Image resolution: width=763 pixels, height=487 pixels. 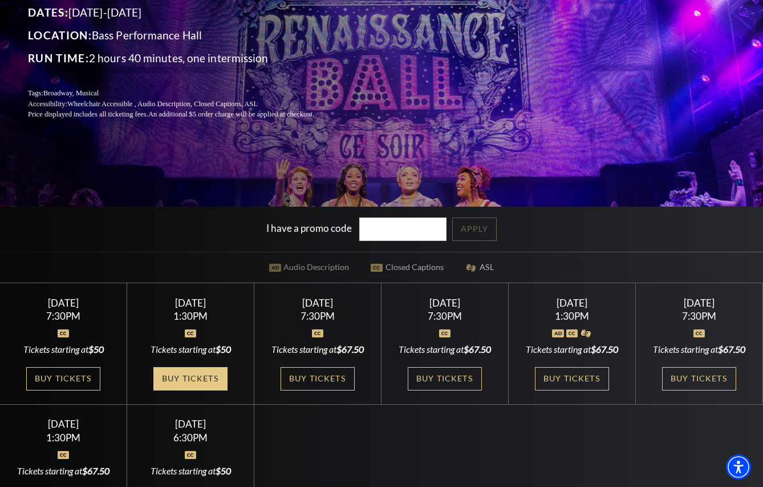 I want to click on span: Broadway, Musical, so click(x=71, y=93).